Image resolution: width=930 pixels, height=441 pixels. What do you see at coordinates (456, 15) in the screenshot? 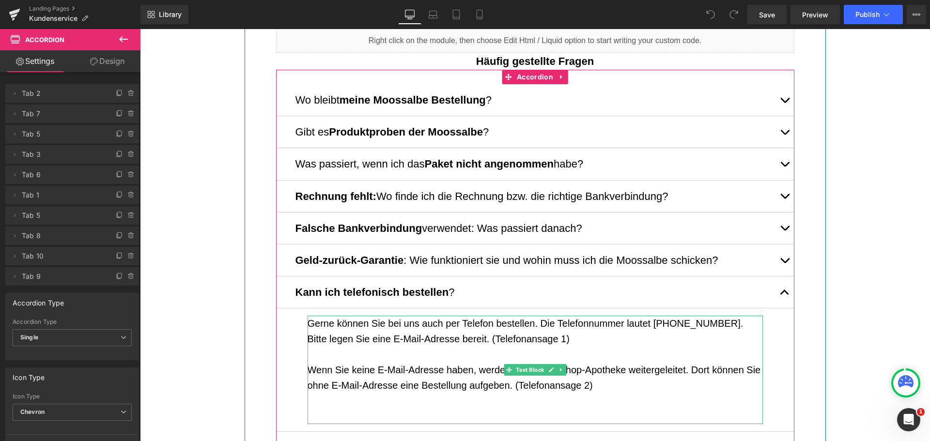
I see `a: Tablet` at bounding box center [456, 15].